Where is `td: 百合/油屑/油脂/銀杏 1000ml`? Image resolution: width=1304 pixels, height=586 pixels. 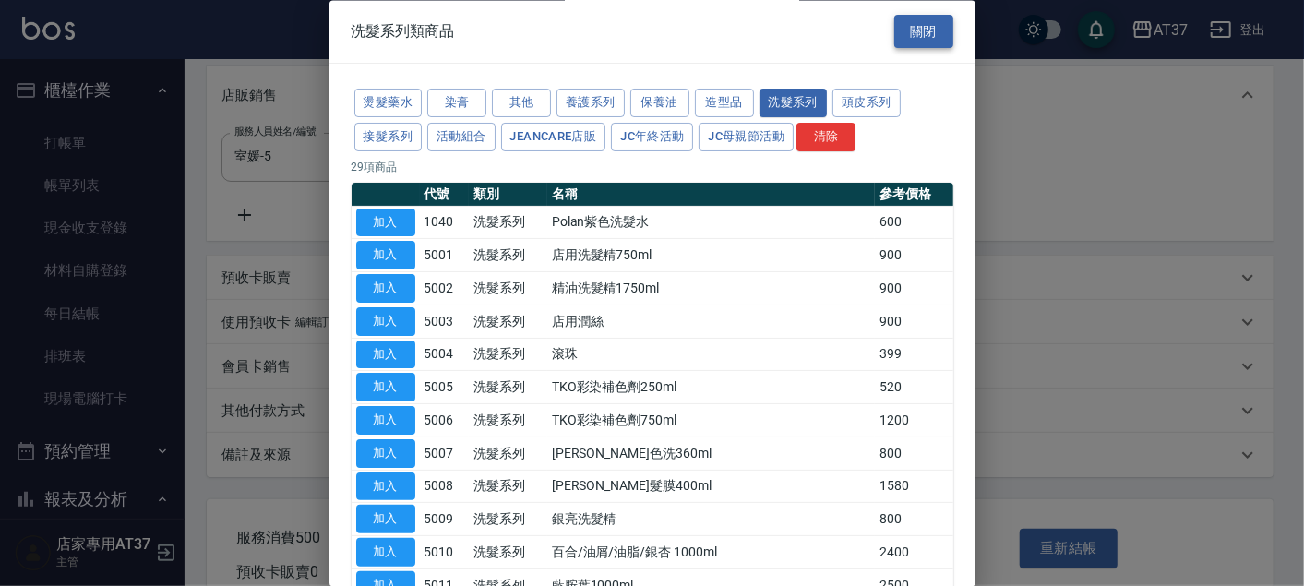 td: 百合/油屑/油脂/銀杏 1000ml is located at coordinates (711, 553).